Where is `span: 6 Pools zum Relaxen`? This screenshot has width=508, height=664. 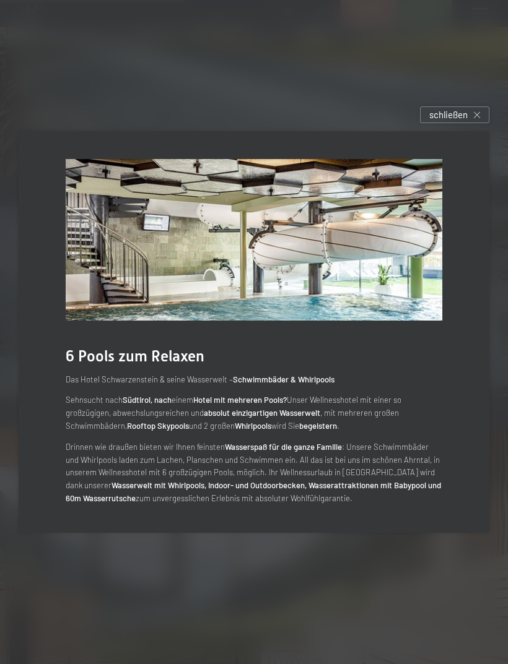 span: 6 Pools zum Relaxen is located at coordinates (135, 356).